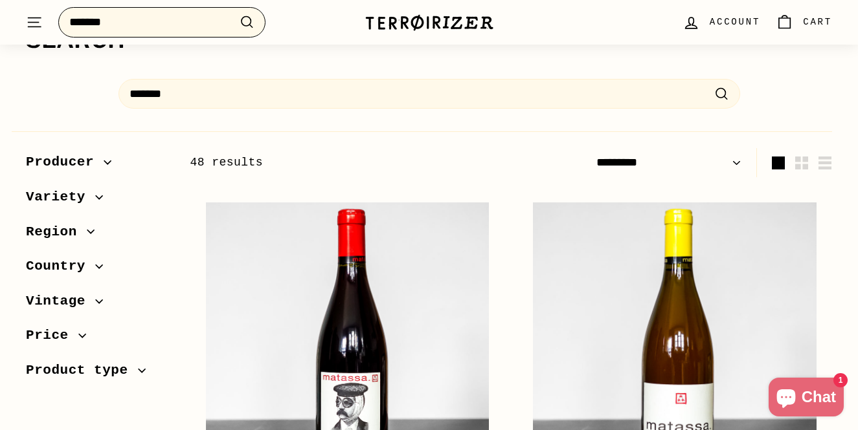  Describe the element at coordinates (52, 336) in the screenshot. I see `span: Price` at that location.